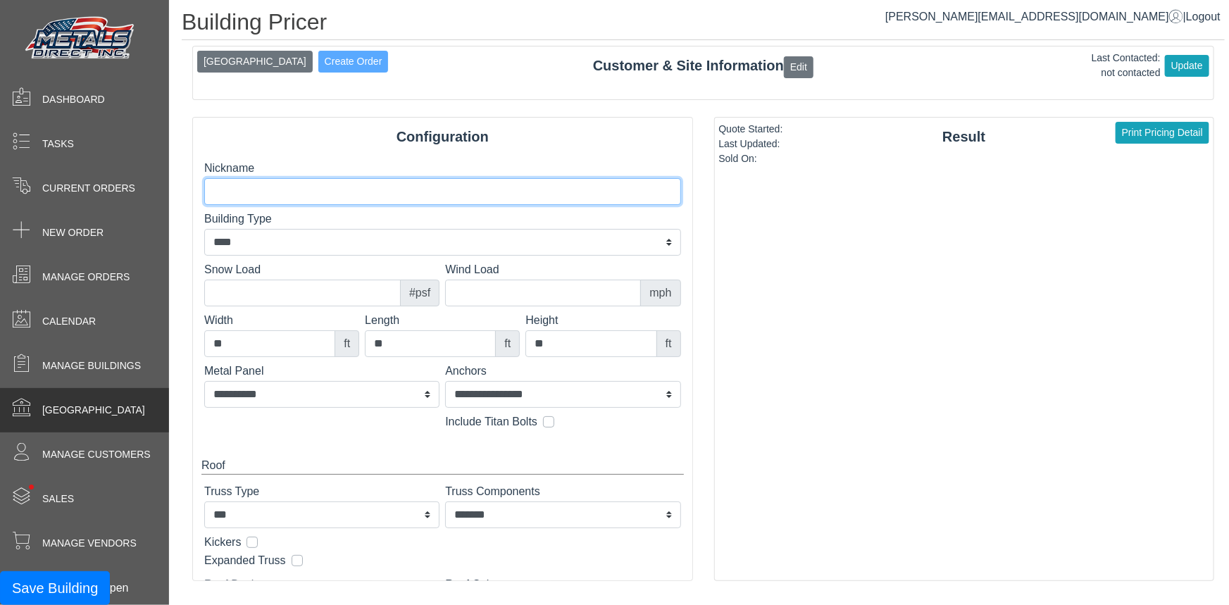 The height and width of the screenshot is (605, 1229). What do you see at coordinates (223, 542) in the screenshot?
I see `label: Kickers` at bounding box center [223, 542].